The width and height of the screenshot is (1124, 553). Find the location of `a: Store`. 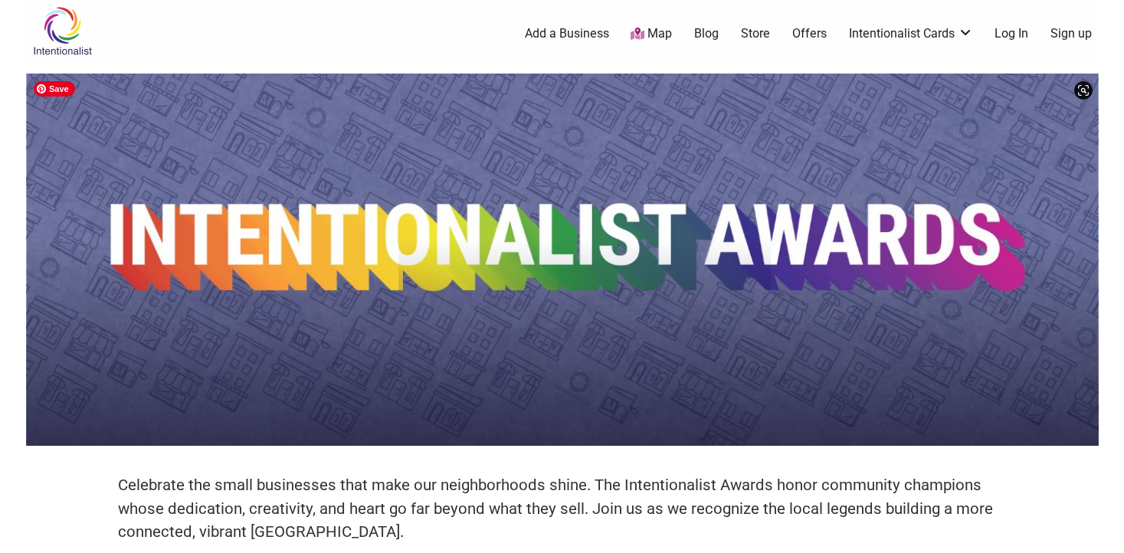

a: Store is located at coordinates (755, 34).